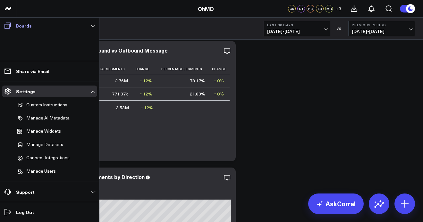 The image size is (423, 222). What do you see at coordinates (184, 69) in the screenshot?
I see `th: Percentage Segments` at bounding box center [184, 69].